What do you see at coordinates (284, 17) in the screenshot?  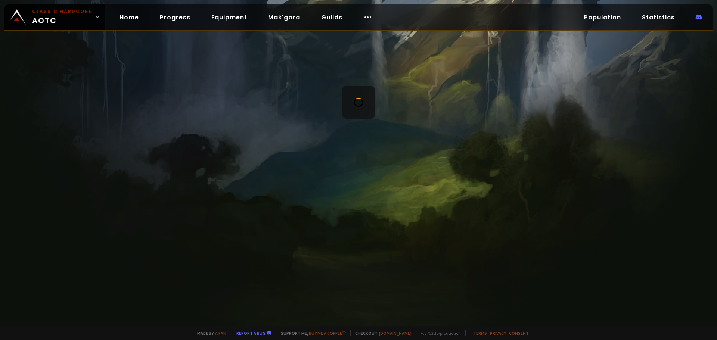 I see `a: Mak'gora` at bounding box center [284, 17].